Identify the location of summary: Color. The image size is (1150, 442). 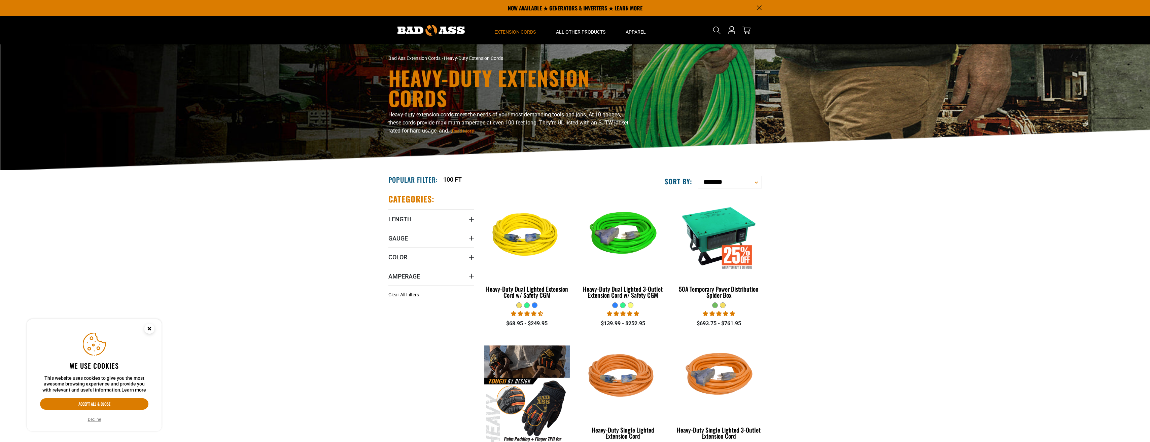
(431, 257).